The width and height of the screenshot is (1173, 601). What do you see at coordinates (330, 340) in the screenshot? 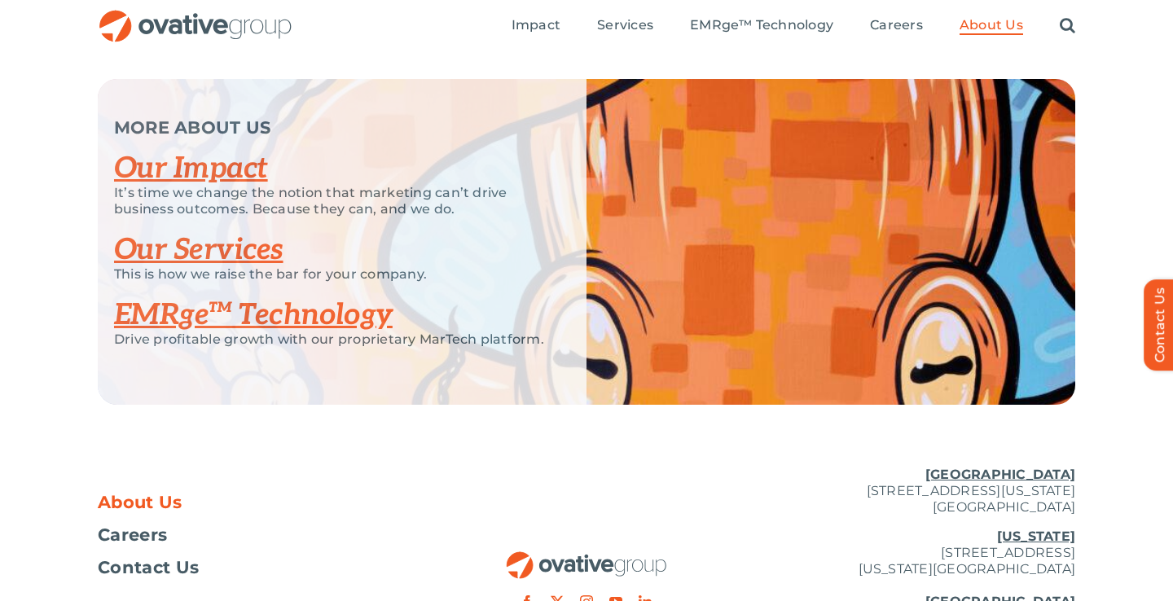
I see `p: Drive profitable growth with our proprietary MarTech platform.` at bounding box center [330, 340].